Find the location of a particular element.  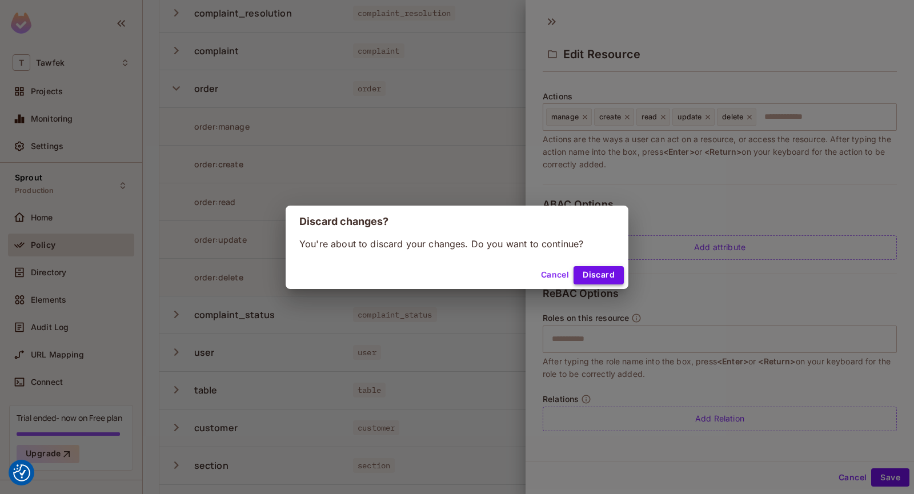

button: Discard is located at coordinates (599, 275).